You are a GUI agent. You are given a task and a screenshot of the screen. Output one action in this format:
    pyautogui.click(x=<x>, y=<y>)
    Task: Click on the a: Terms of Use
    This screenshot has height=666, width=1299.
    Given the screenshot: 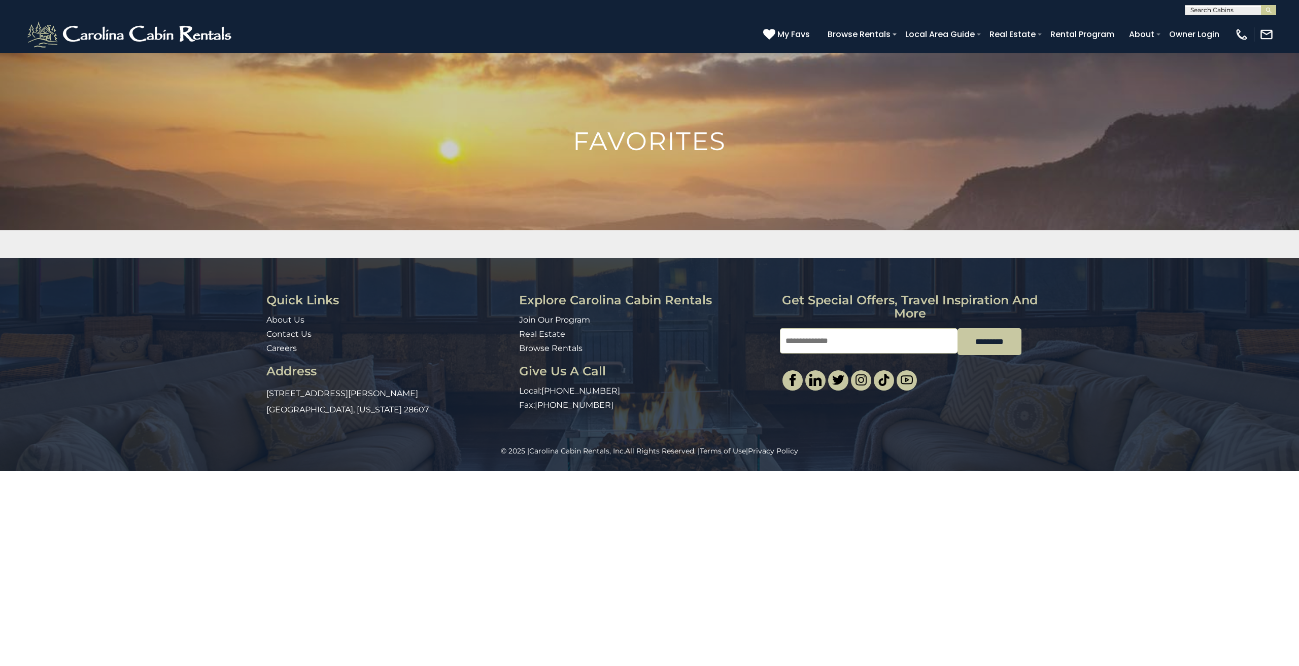 What is the action you would take?
    pyautogui.click(x=722, y=451)
    